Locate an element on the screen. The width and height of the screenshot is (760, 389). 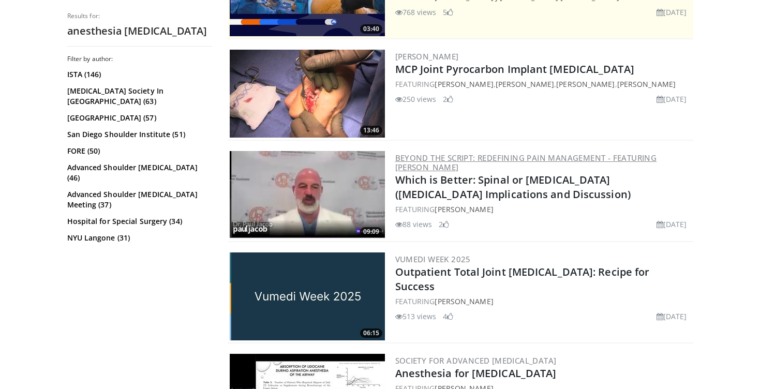
a: ISTA (146) is located at coordinates (138, 74).